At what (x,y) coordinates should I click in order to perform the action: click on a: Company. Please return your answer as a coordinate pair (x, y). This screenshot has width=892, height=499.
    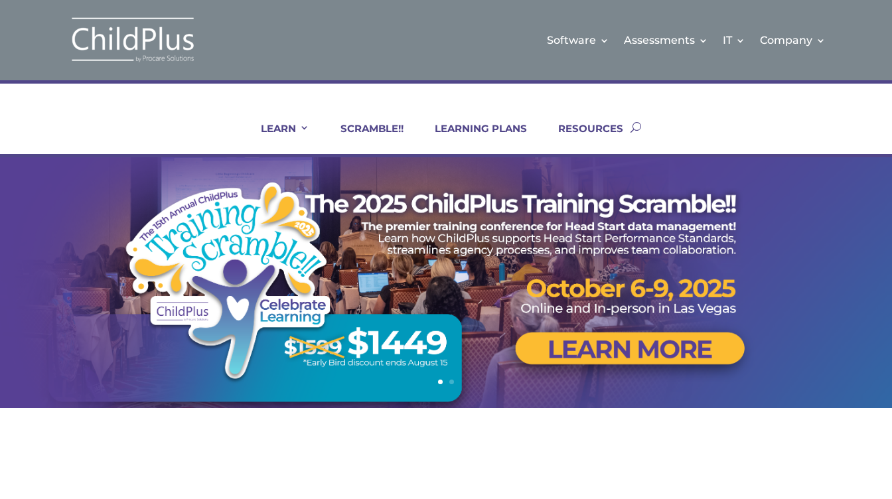
    Looking at the image, I should click on (793, 40).